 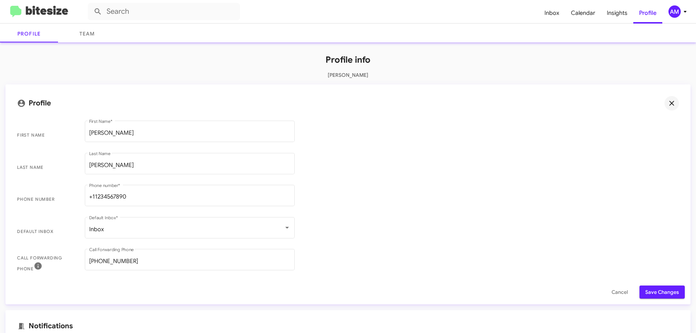 What do you see at coordinates (190, 133) in the screenshot?
I see `input: Example: John` at bounding box center [190, 133].